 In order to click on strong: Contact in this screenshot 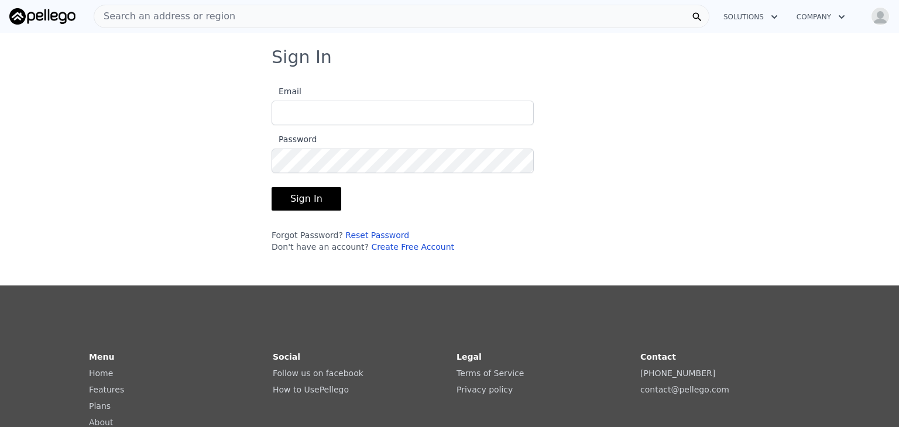, I will do `click(658, 357)`.